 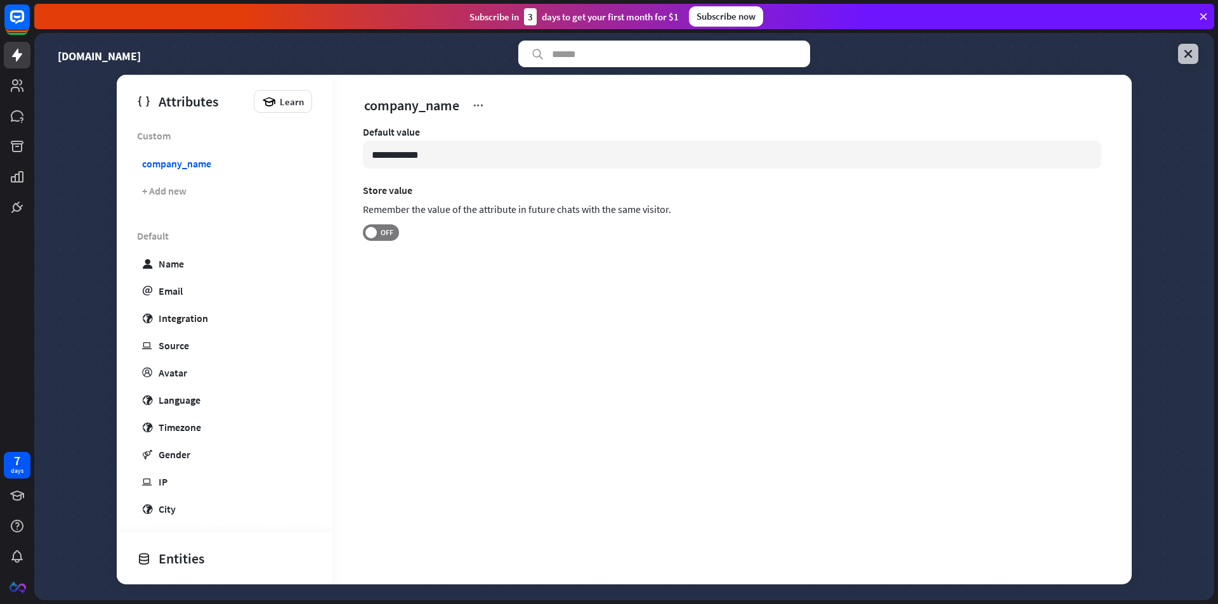 What do you see at coordinates (164, 191) in the screenshot?
I see `div: + Add new` at bounding box center [164, 191].